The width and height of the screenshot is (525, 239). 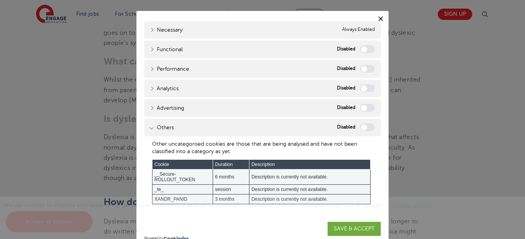 I want to click on td: XANDR_PANID, so click(x=183, y=199).